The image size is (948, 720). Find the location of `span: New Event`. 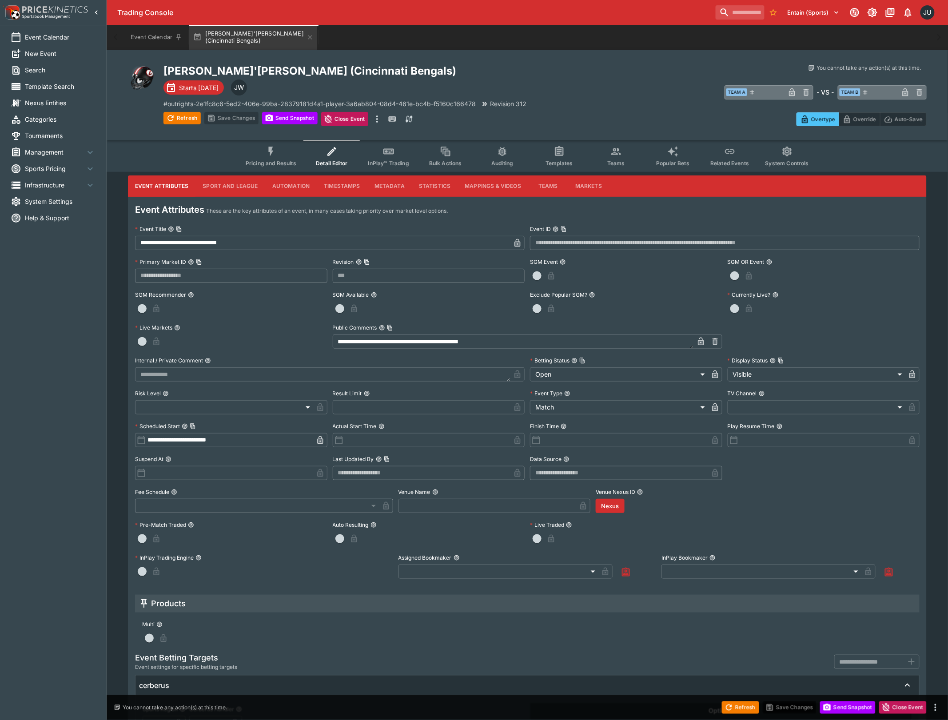

span: New Event is located at coordinates (60, 53).